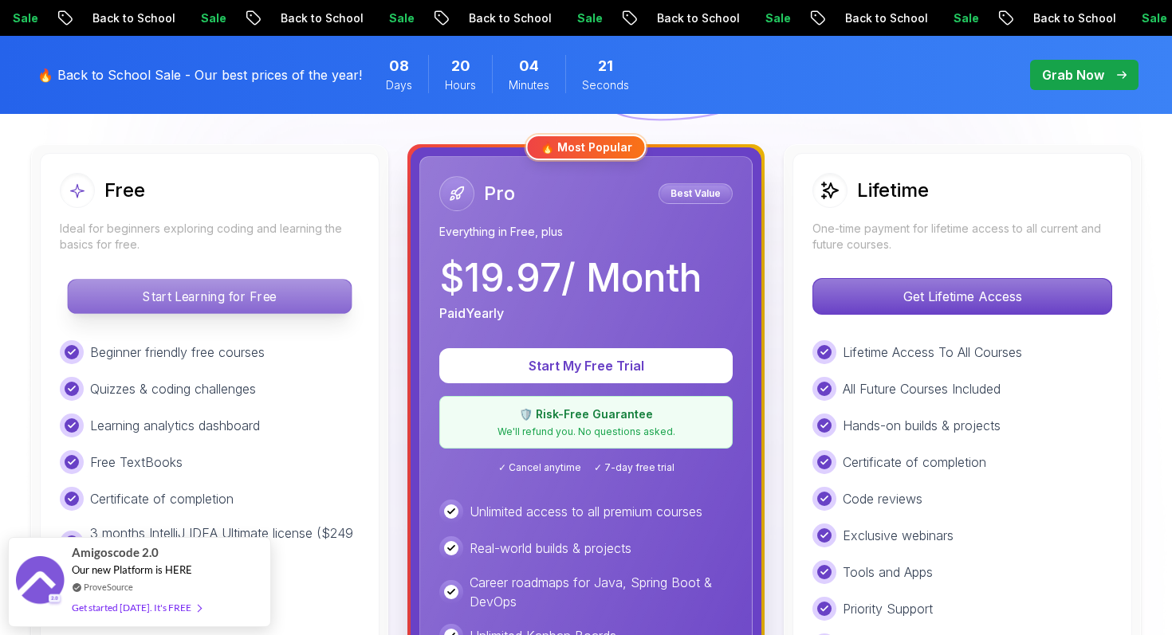  Describe the element at coordinates (887, 609) in the screenshot. I see `p: Priority Support` at that location.